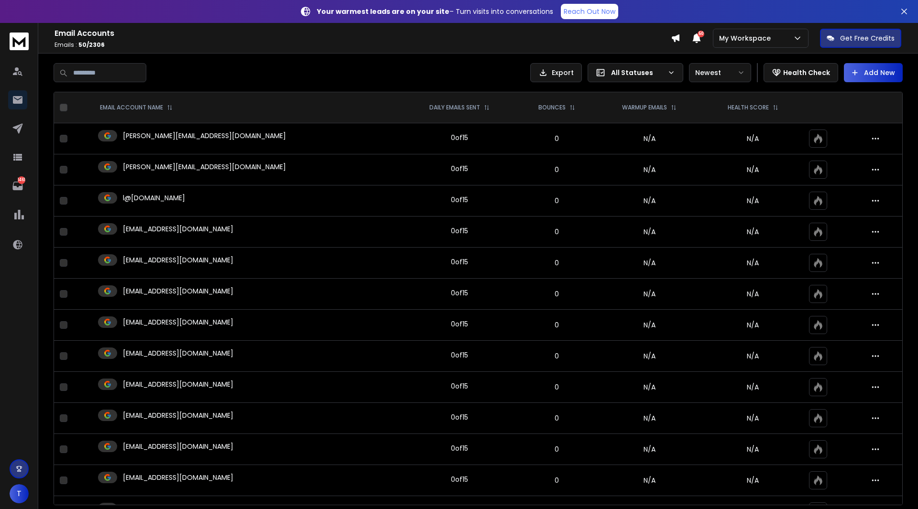  Describe the element at coordinates (701, 34) in the screenshot. I see `span: 50` at that location.